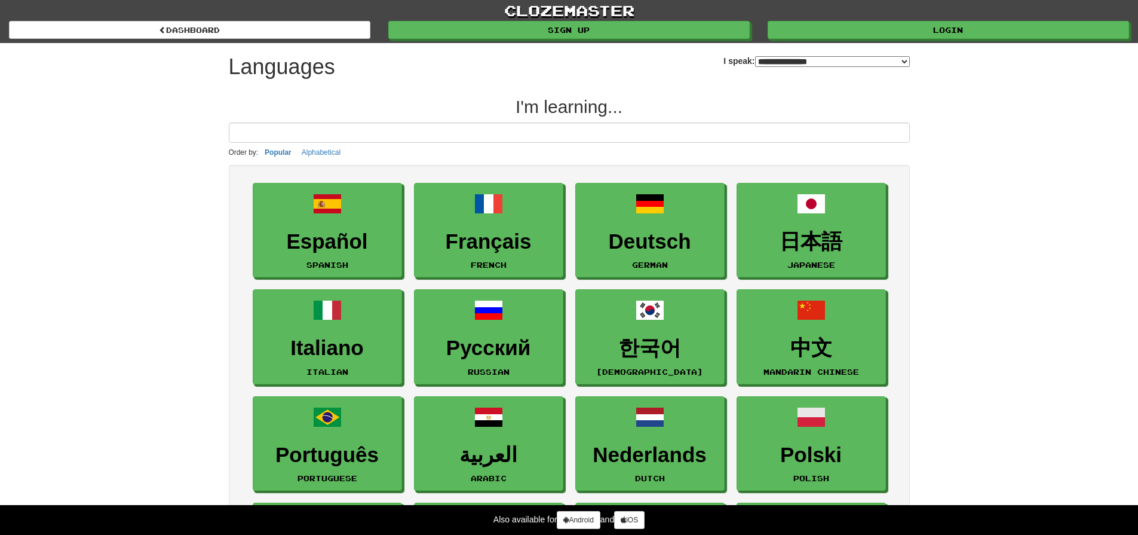  Describe the element at coordinates (327, 241) in the screenshot. I see `h3: Español` at that location.